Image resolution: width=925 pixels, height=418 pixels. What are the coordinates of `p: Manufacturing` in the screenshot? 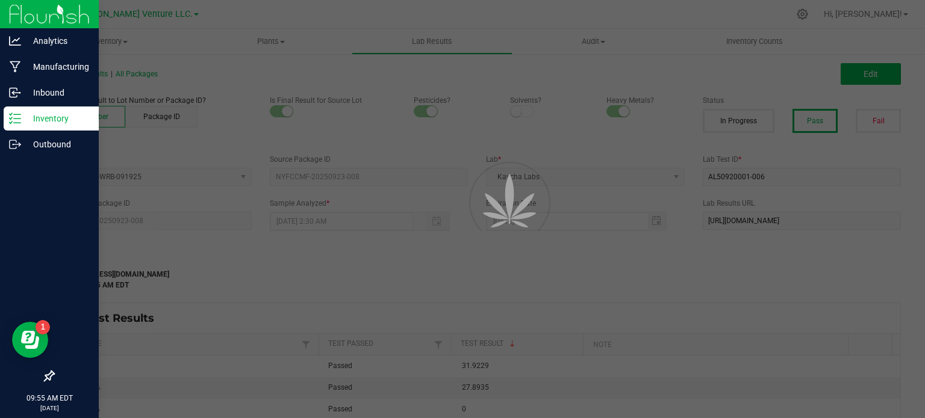 It's located at (57, 67).